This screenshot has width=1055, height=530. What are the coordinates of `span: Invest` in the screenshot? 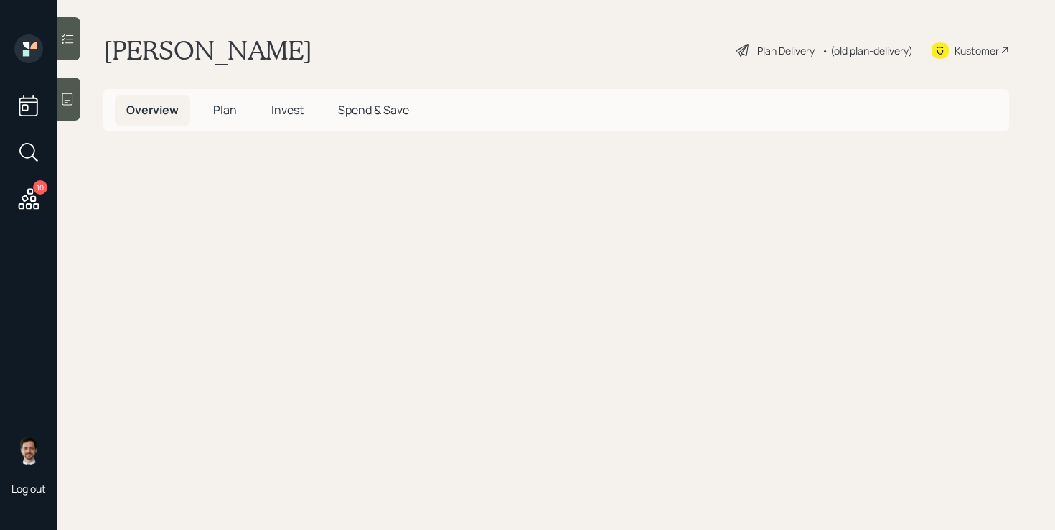 It's located at (287, 110).